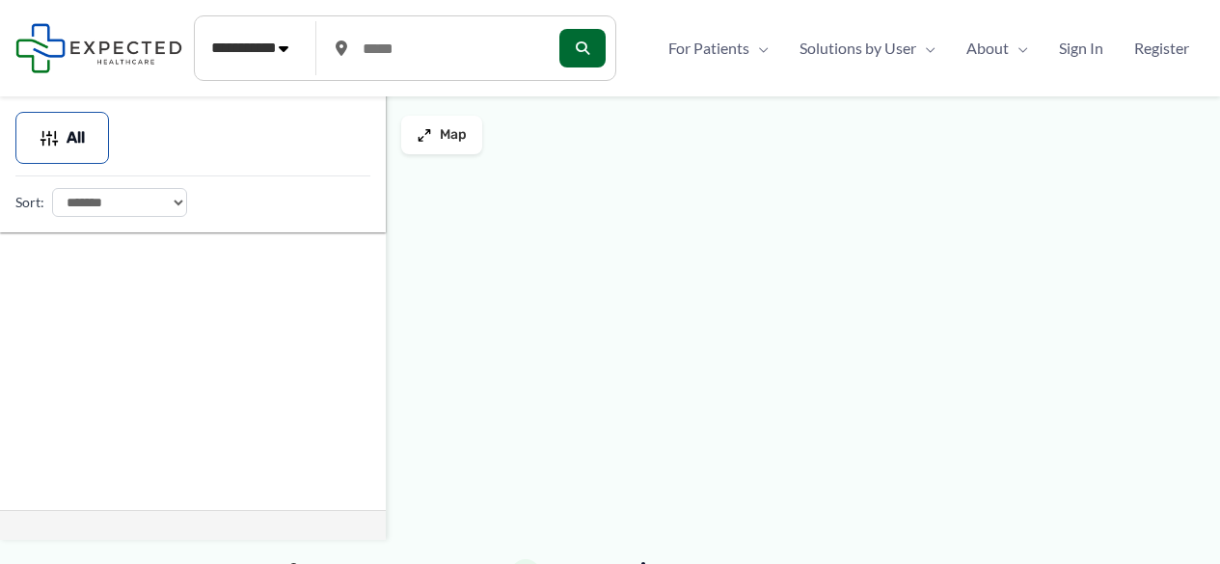 The width and height of the screenshot is (1220, 564). Describe the element at coordinates (709, 48) in the screenshot. I see `span: For Patients` at that location.